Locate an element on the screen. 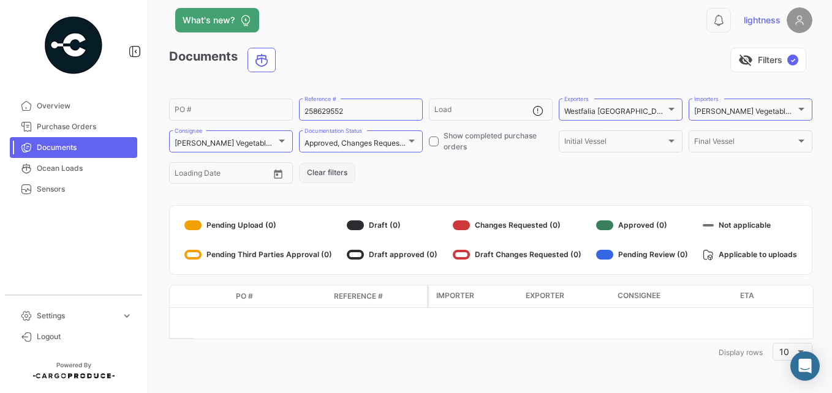  div: Applicable to uploads is located at coordinates (750, 255).